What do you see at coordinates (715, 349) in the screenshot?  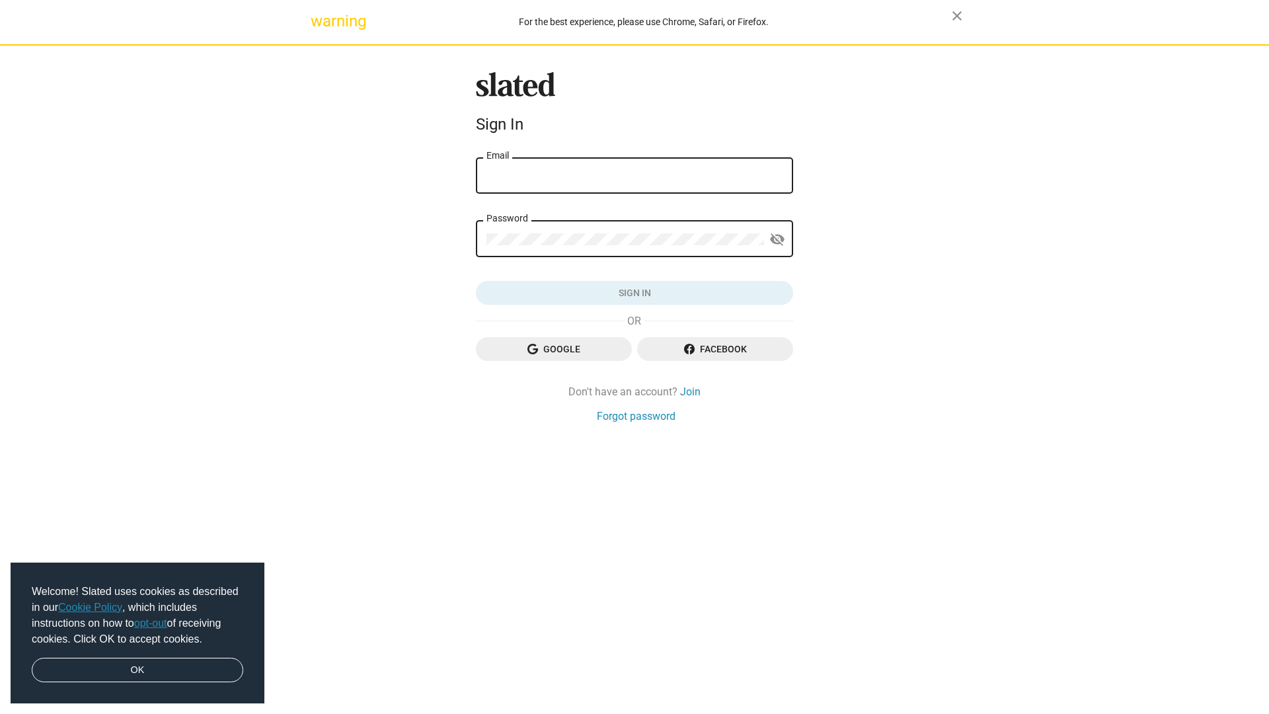 I see `button: Facebook` at bounding box center [715, 349].